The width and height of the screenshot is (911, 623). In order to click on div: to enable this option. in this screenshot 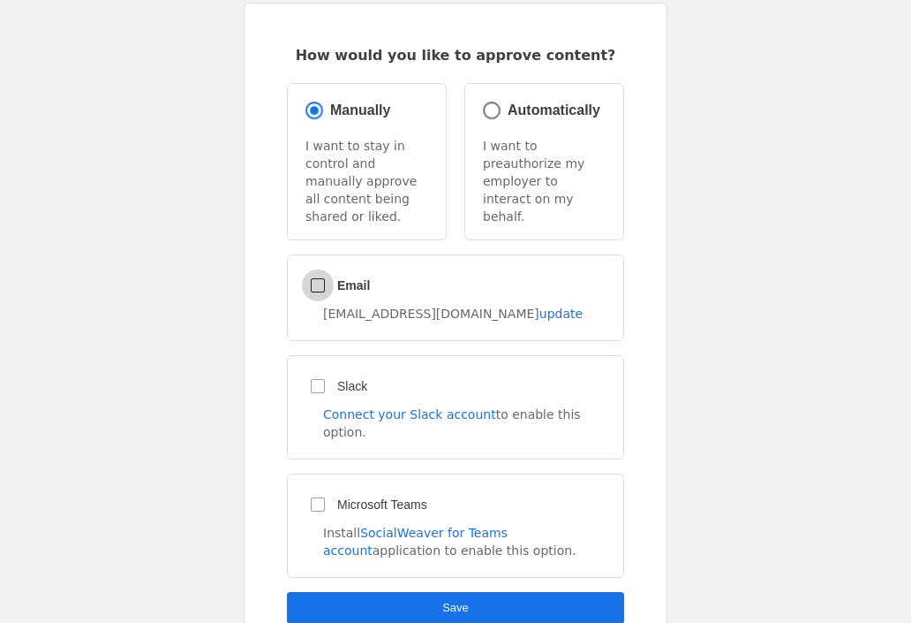, I will do `click(466, 423)`.